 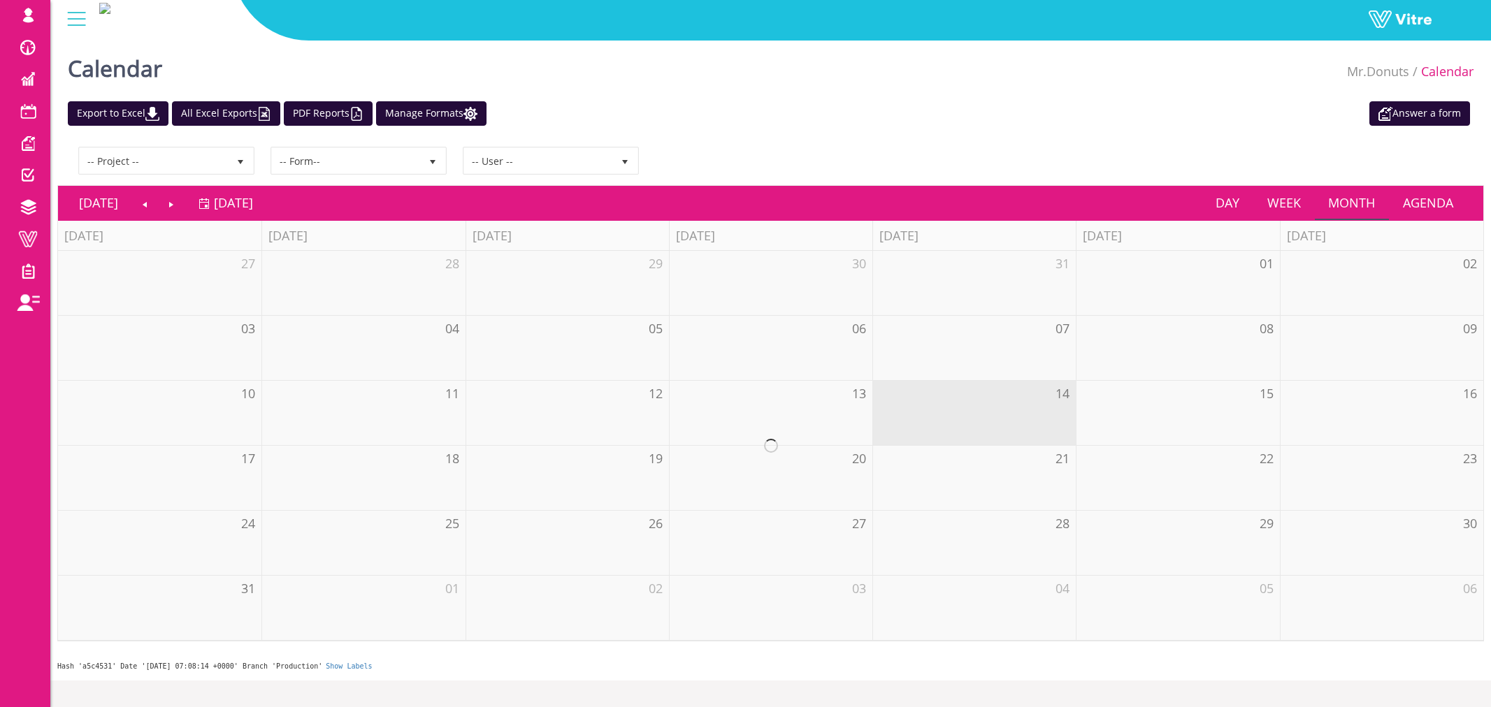 What do you see at coordinates (115, 64) in the screenshot?
I see `h1: Calendar` at bounding box center [115, 64].